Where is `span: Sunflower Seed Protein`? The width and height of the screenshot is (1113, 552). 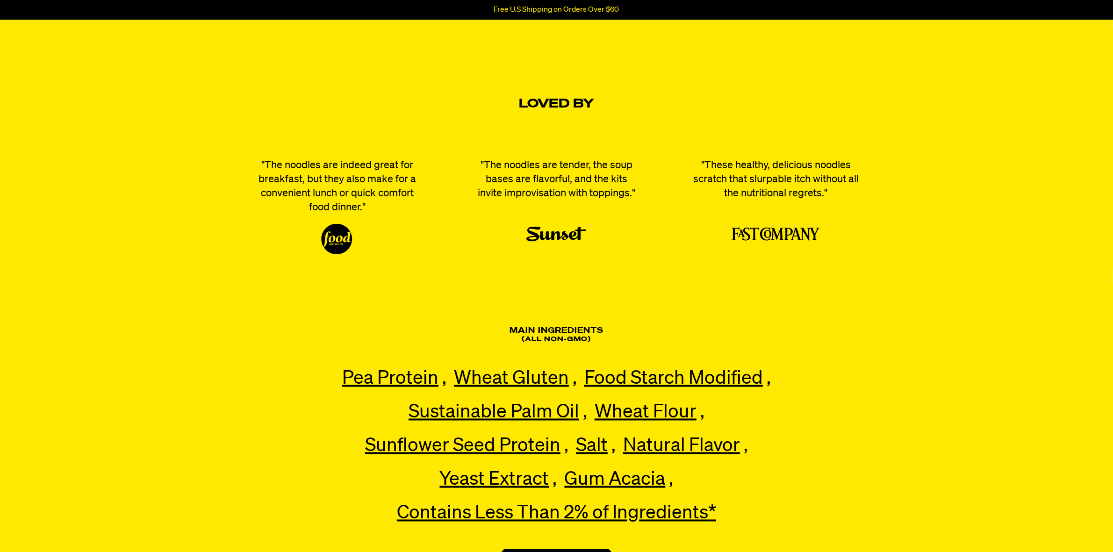 span: Sunflower Seed Protein is located at coordinates (463, 446).